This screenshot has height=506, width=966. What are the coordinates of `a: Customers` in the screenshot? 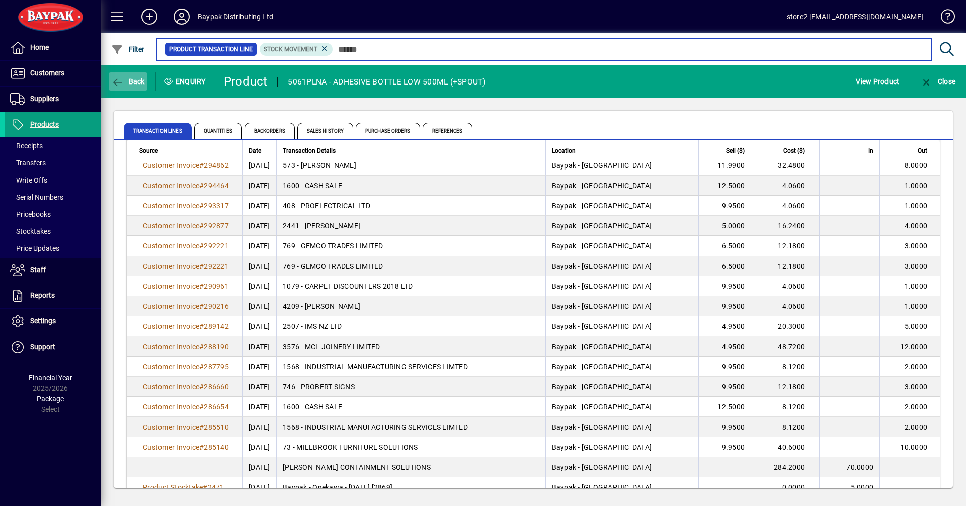 It's located at (53, 73).